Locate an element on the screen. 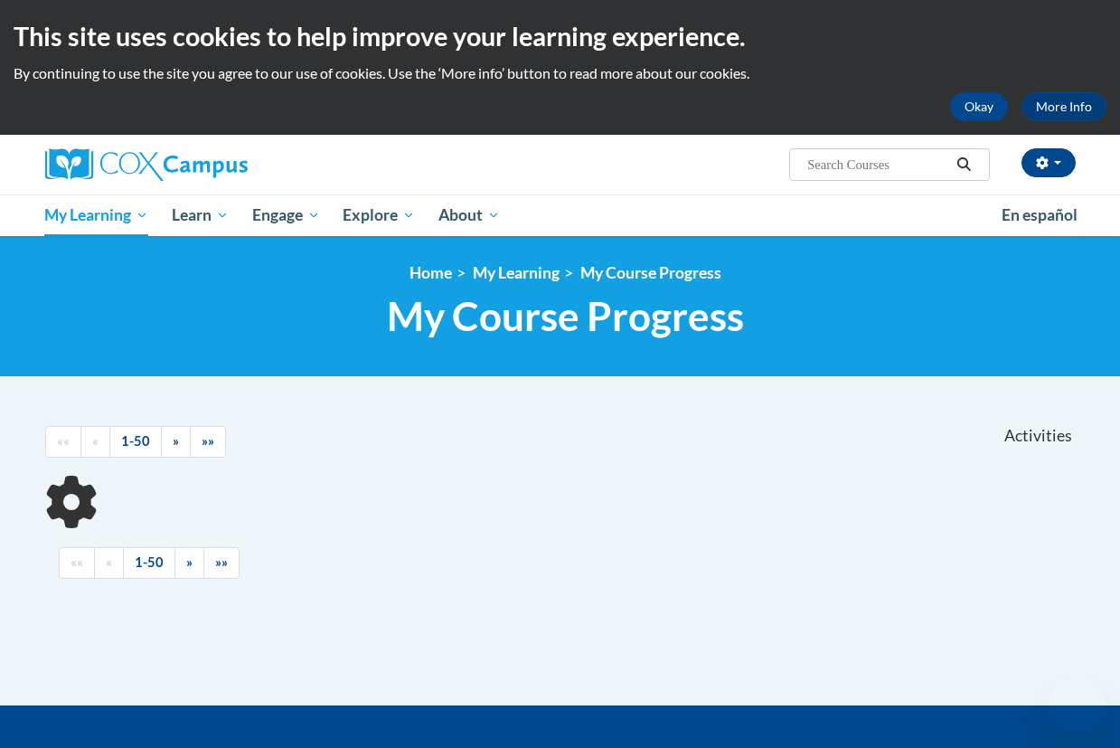 The height and width of the screenshot is (748, 1120). span: My Learning is located at coordinates (96, 215).